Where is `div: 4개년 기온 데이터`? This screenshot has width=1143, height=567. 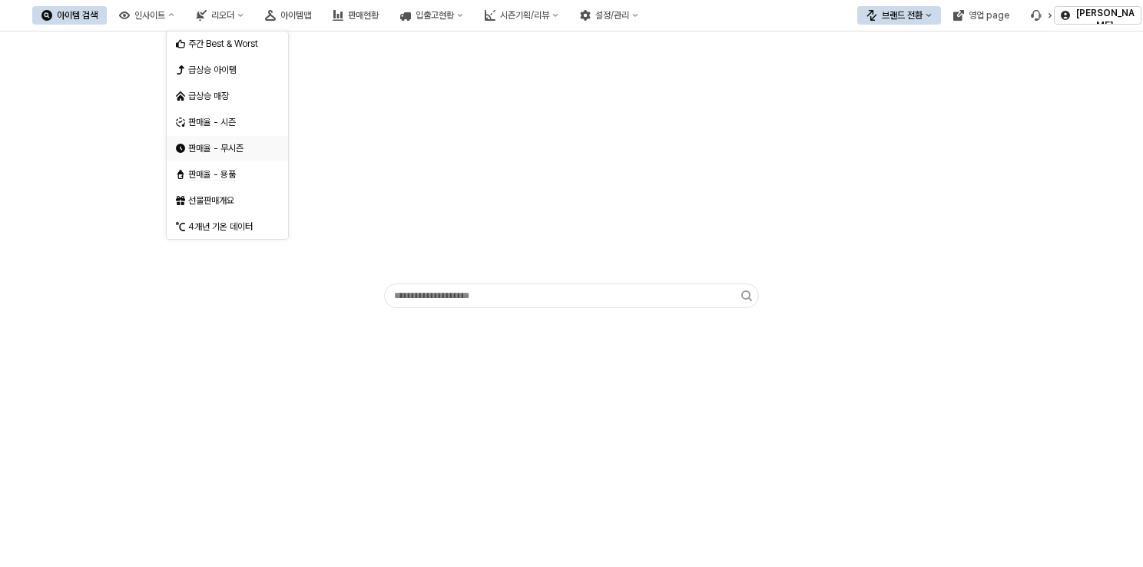 div: 4개년 기온 데이터 is located at coordinates (229, 227).